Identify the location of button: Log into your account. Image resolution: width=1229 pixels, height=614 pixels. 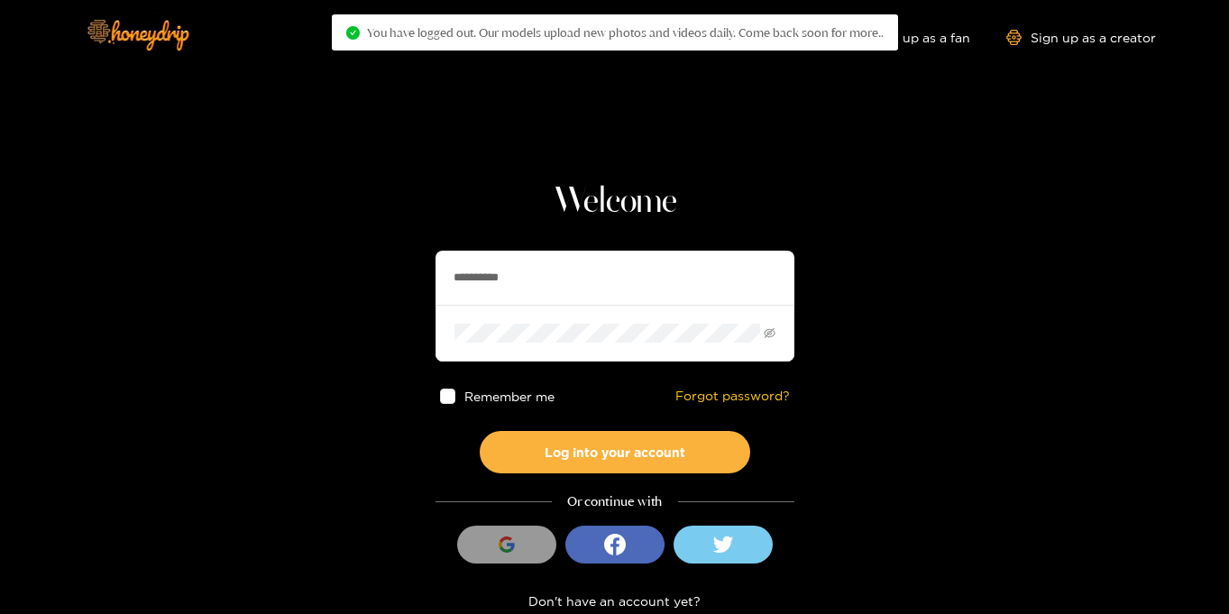
(615, 452).